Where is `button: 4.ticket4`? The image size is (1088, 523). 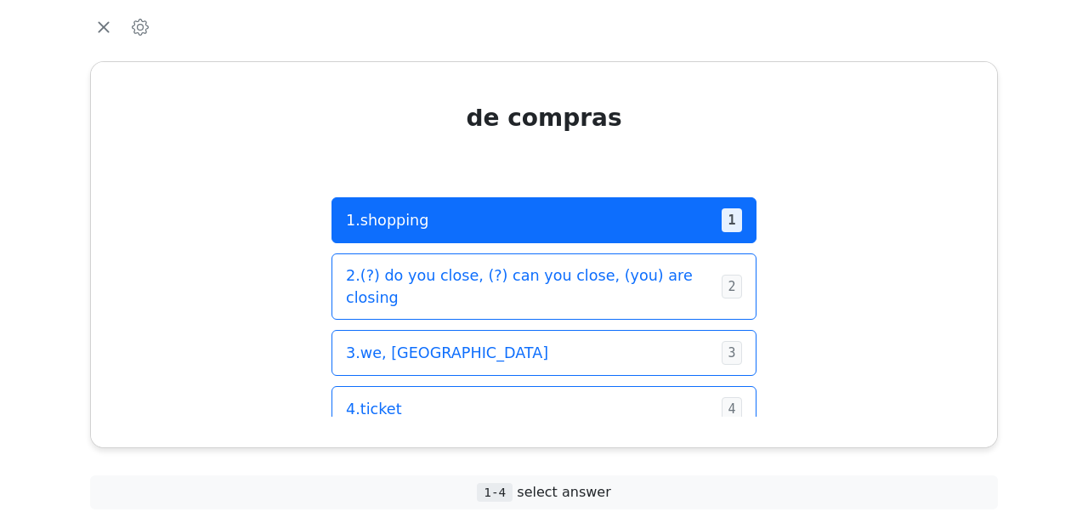
button: 4.ticket4 is located at coordinates (544, 409).